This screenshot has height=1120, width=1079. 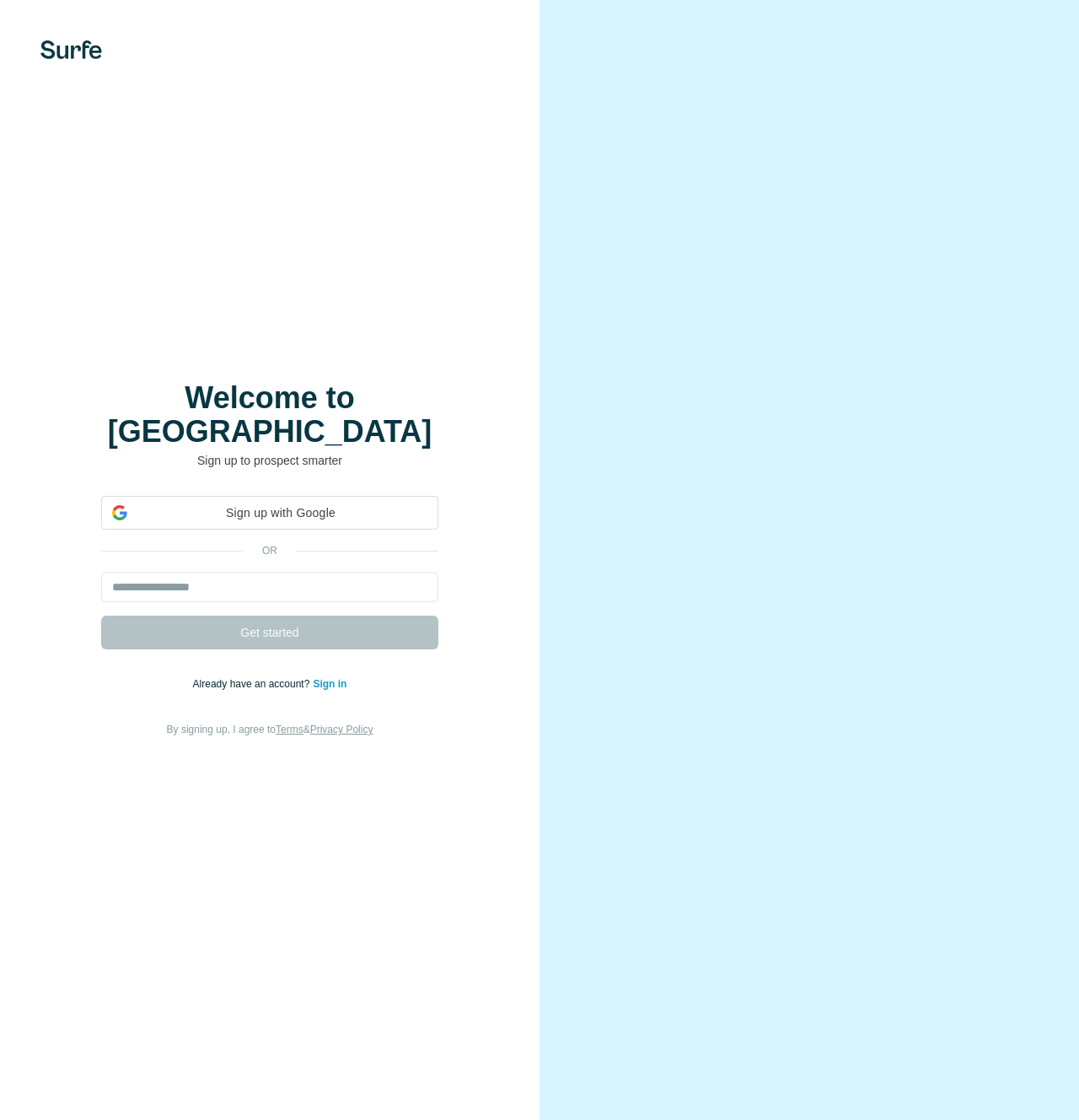 What do you see at coordinates (253, 684) in the screenshot?
I see `span: Already have an account?` at bounding box center [253, 684].